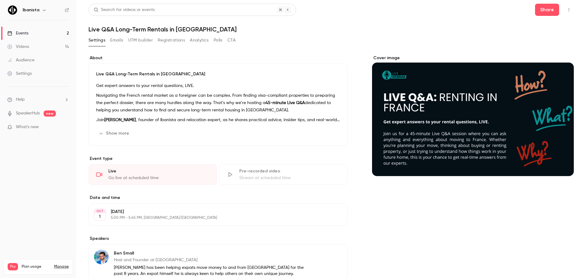 This screenshot has height=278, width=586. I want to click on div: Search for videos or events, so click(124, 10).